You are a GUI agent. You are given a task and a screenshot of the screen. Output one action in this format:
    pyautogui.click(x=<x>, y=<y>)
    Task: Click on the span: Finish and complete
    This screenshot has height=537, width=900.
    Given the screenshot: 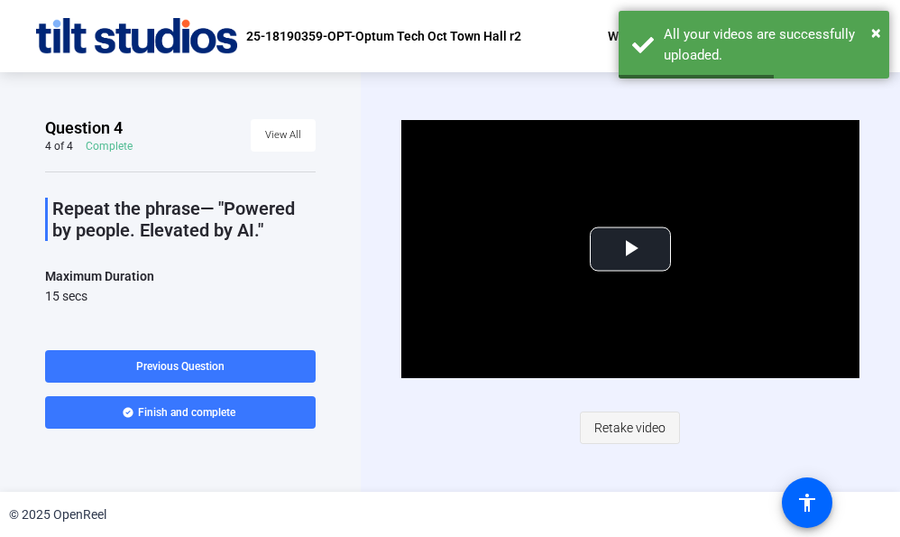 What is the action you would take?
    pyautogui.click(x=187, y=412)
    